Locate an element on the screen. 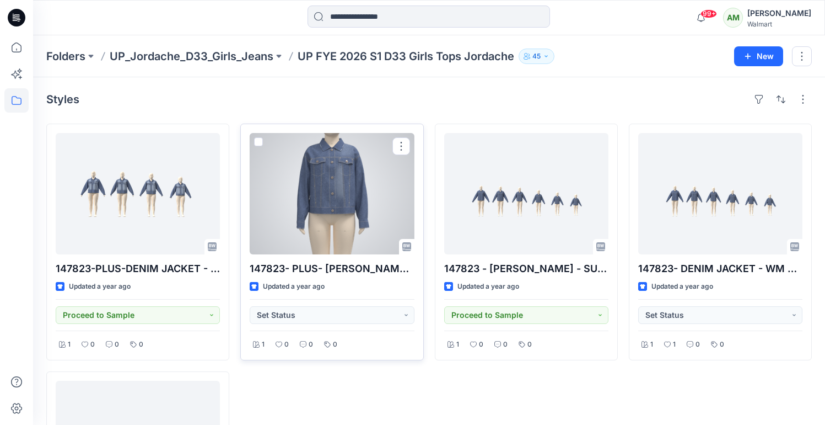 This screenshot has width=825, height=425. a: 147823- DENIM JACKET - WM GRADE is located at coordinates (721, 194).